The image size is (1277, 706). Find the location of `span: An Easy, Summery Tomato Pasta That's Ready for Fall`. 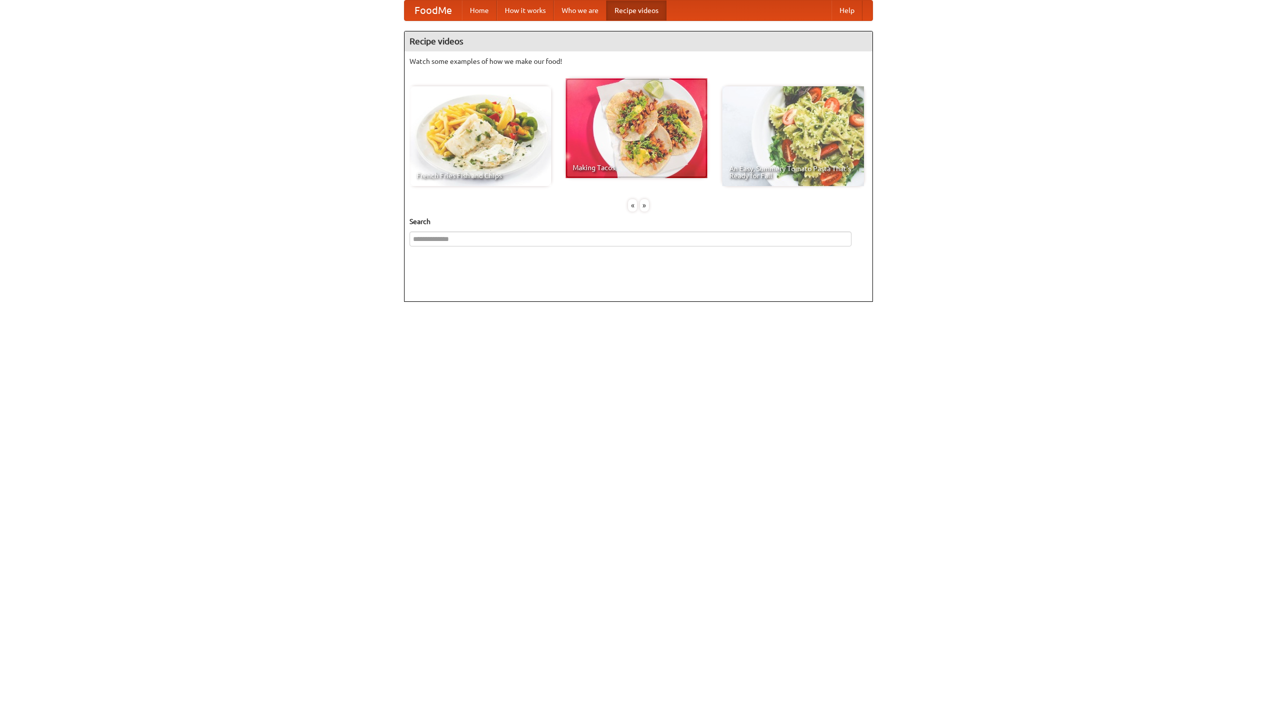

span: An Easy, Summery Tomato Pasta That's Ready for Fall is located at coordinates (793, 172).